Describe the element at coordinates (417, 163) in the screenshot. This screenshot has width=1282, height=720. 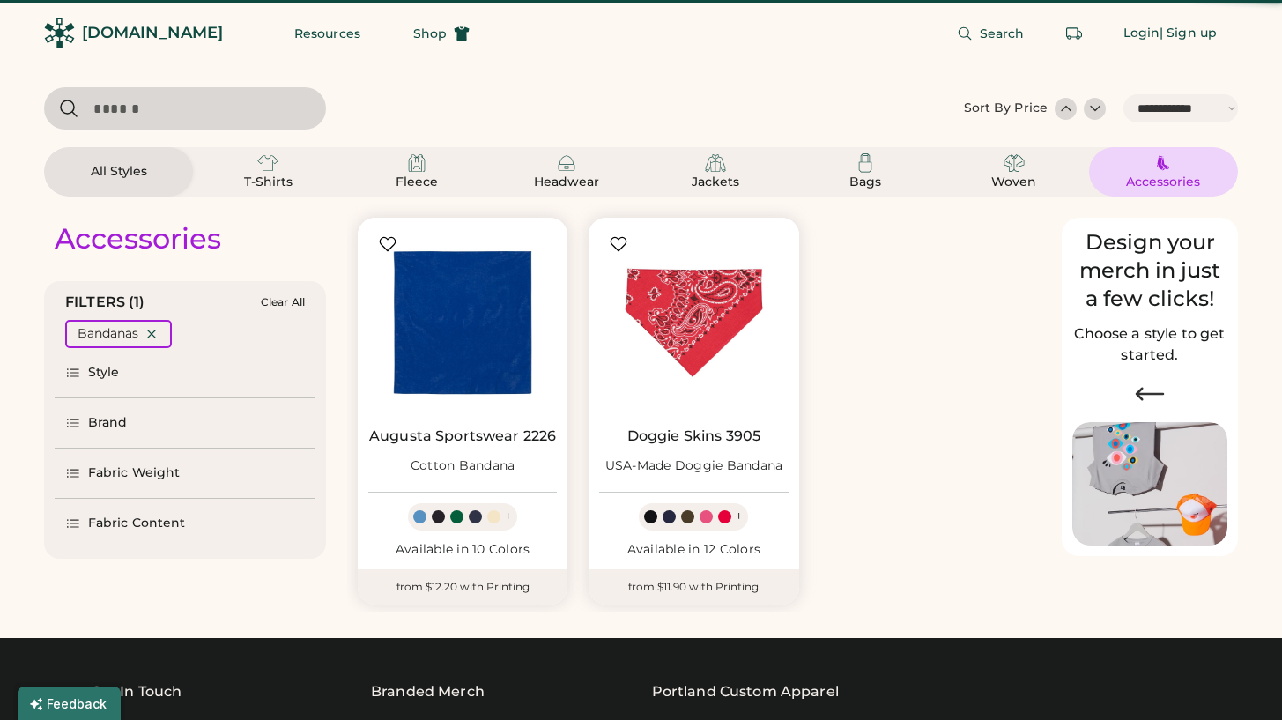
I see `img: Fleece Icon` at that location.